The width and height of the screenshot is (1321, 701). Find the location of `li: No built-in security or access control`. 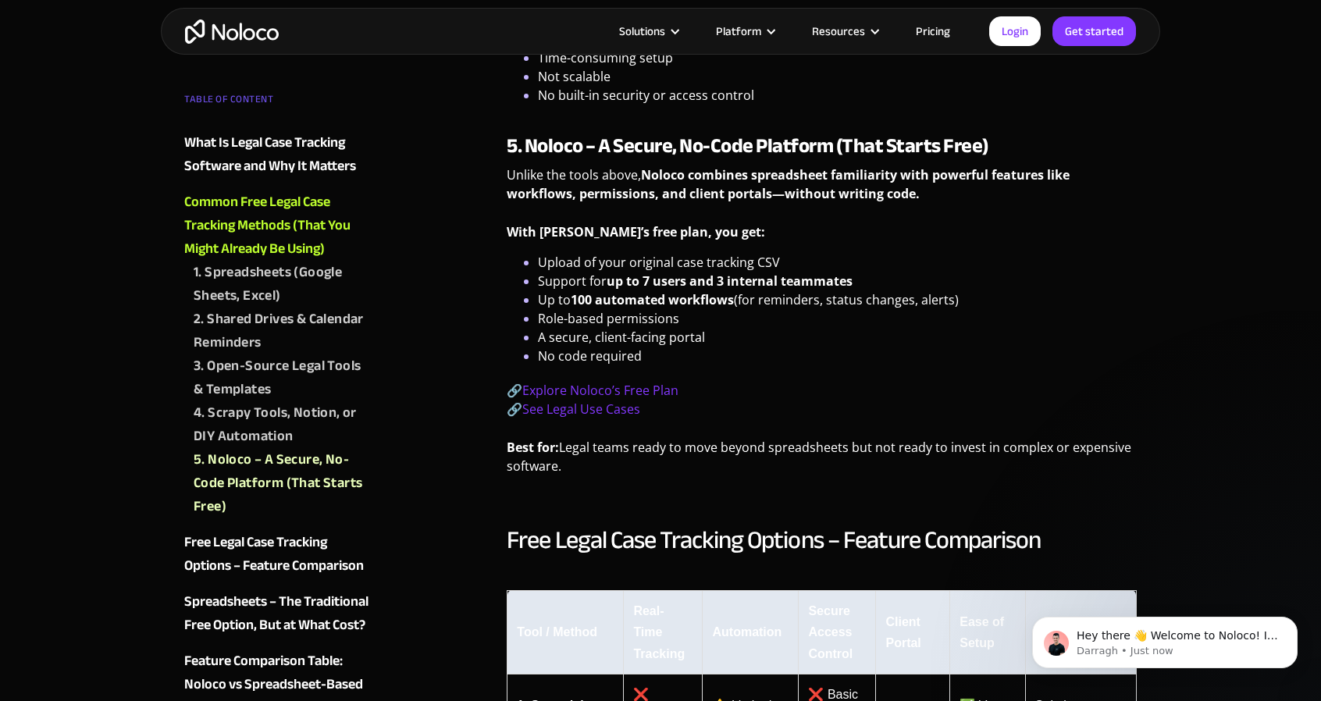

li: No built-in security or access control is located at coordinates (837, 95).